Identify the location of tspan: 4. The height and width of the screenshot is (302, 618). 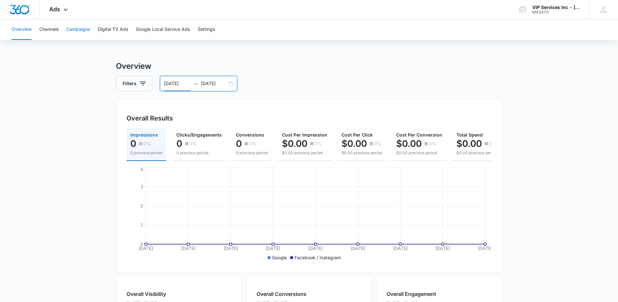
(142, 169).